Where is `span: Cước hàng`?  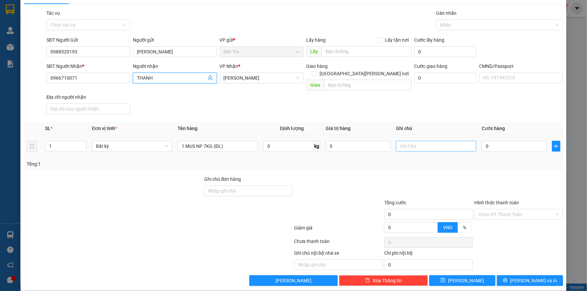
span: Cước hàng is located at coordinates (493, 129).